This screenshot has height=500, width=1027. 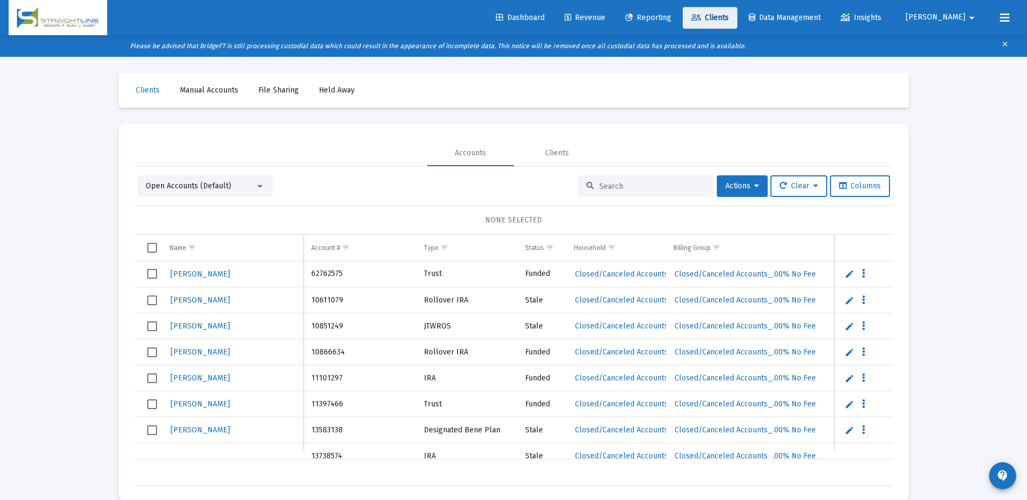 I want to click on span: Dashboard, so click(x=520, y=17).